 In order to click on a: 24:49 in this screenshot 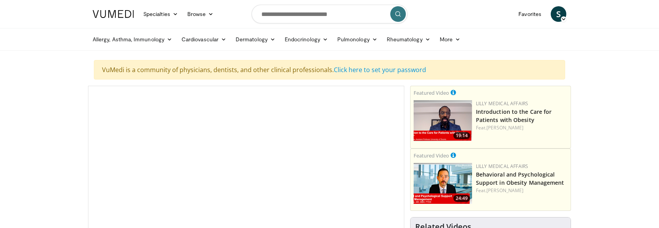, I will do `click(443, 183)`.